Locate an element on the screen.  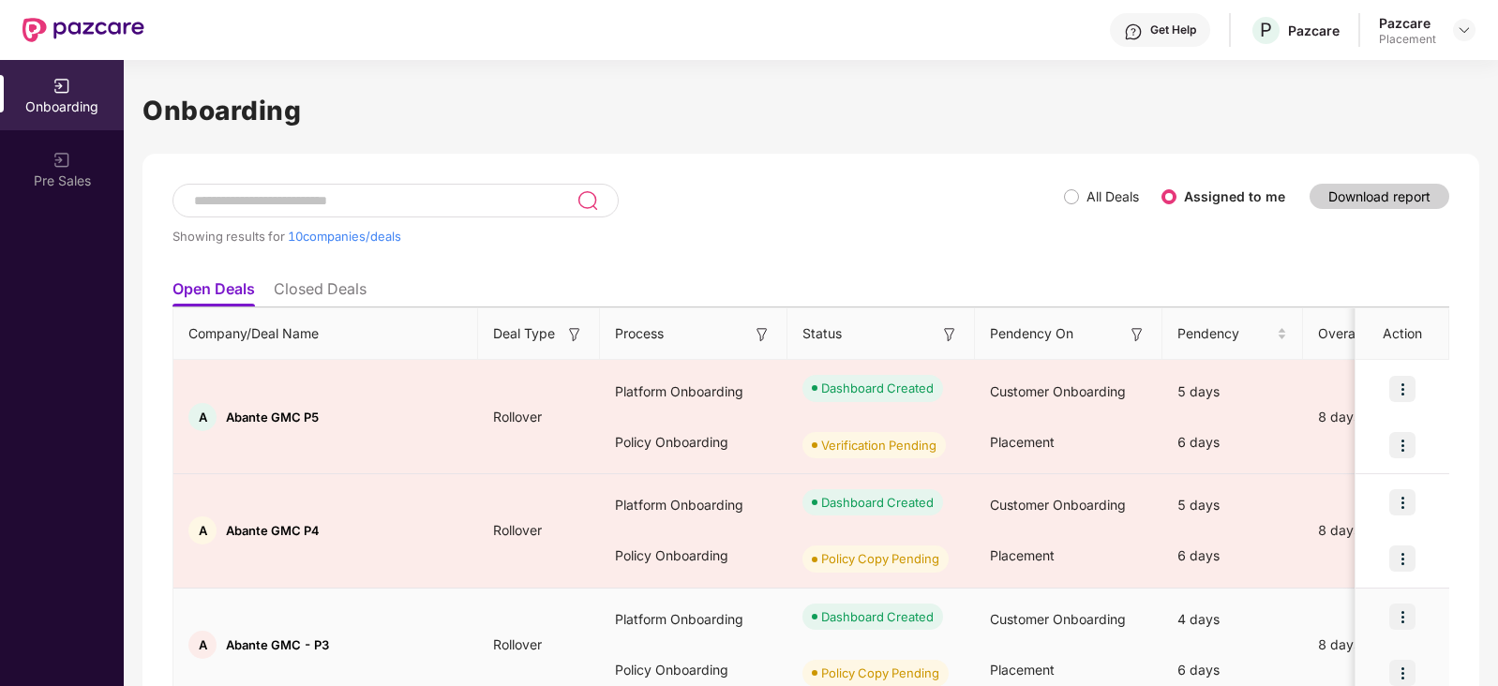
span: 10 companies/deals is located at coordinates (344, 236).